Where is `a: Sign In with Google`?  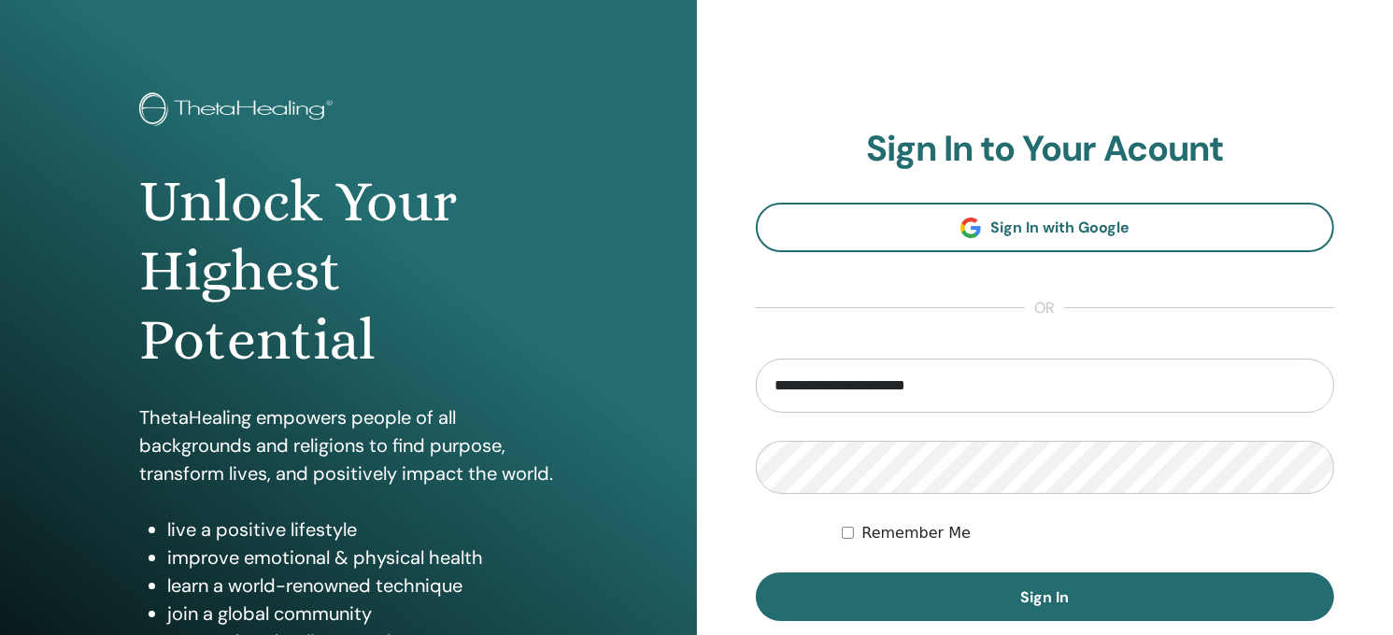
a: Sign In with Google is located at coordinates (1046, 227).